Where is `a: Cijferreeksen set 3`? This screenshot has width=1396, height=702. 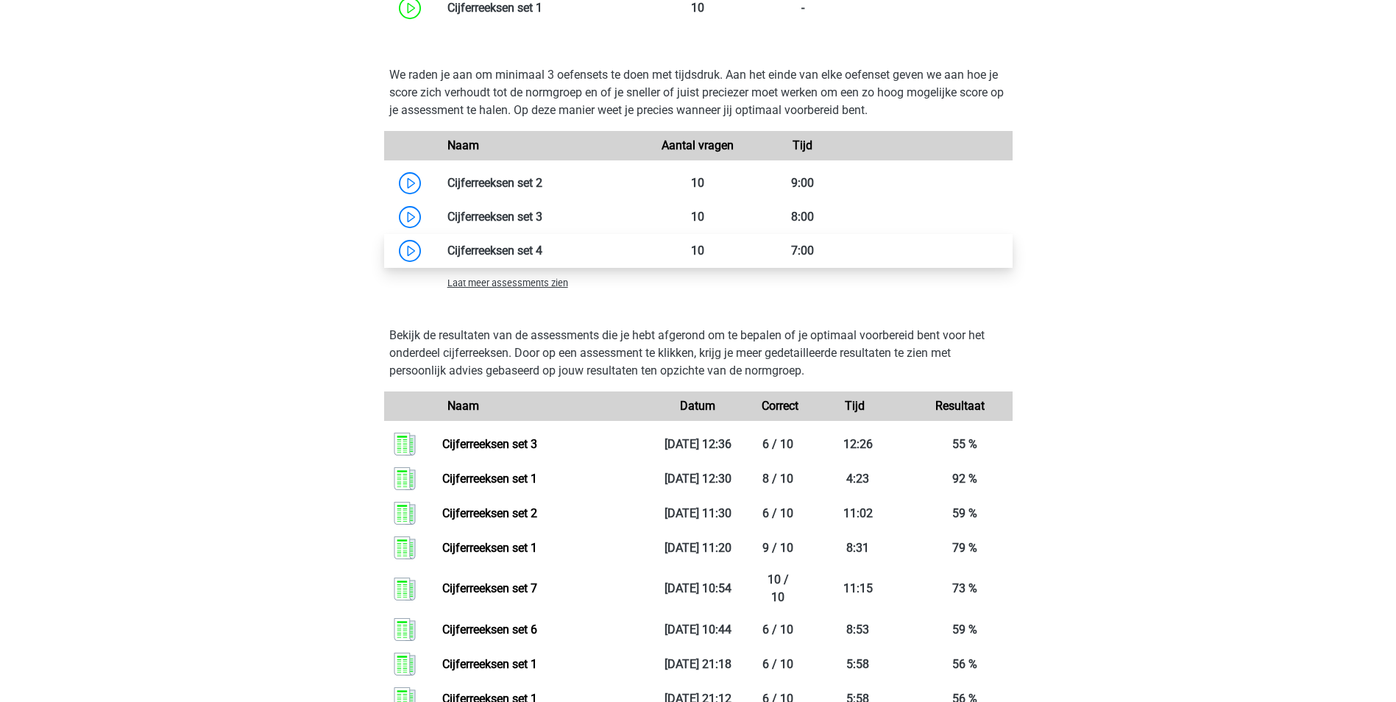
a: Cijferreeksen set 3 is located at coordinates (490, 444).